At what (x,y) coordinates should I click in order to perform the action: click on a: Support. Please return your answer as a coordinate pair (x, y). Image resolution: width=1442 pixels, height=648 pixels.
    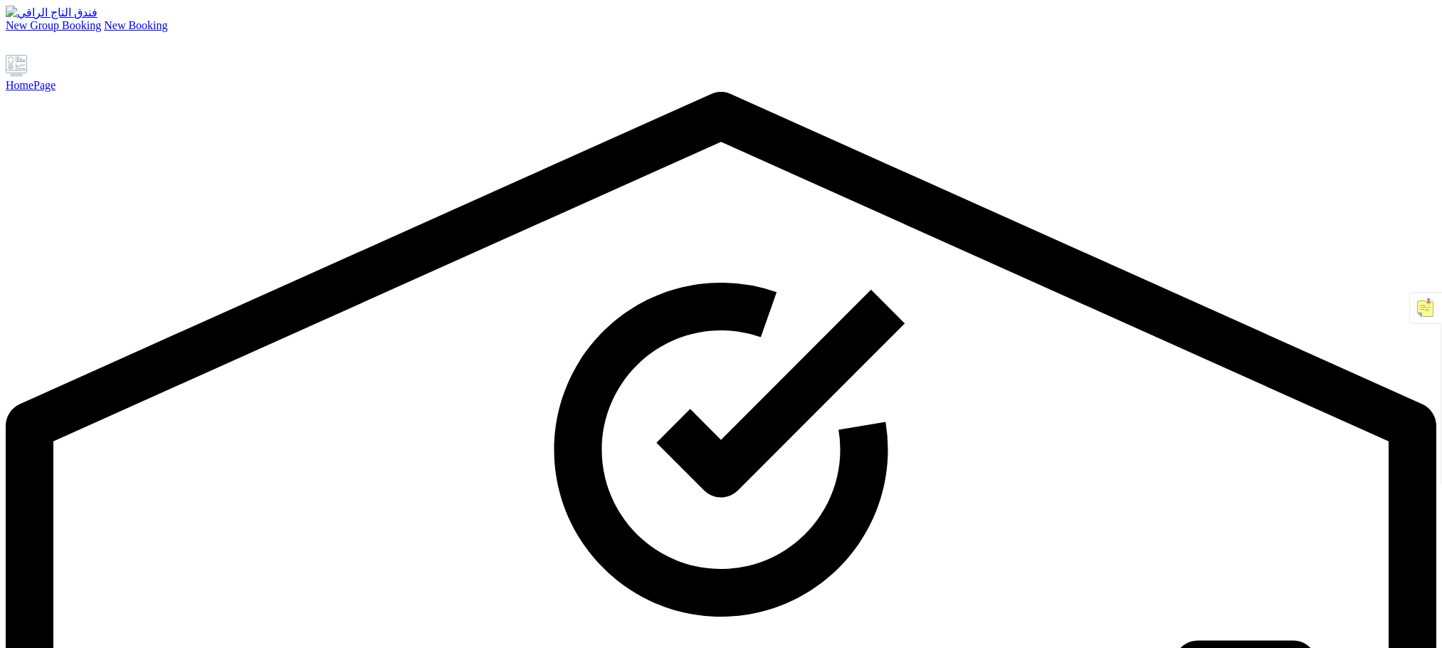
    Looking at the image, I should click on (15, 48).